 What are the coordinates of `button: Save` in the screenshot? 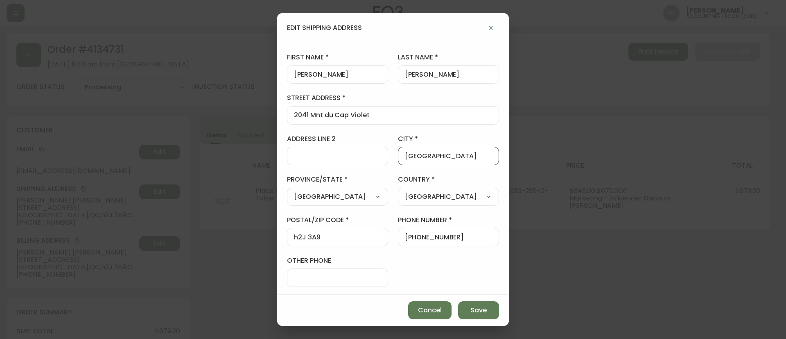 It's located at (479, 310).